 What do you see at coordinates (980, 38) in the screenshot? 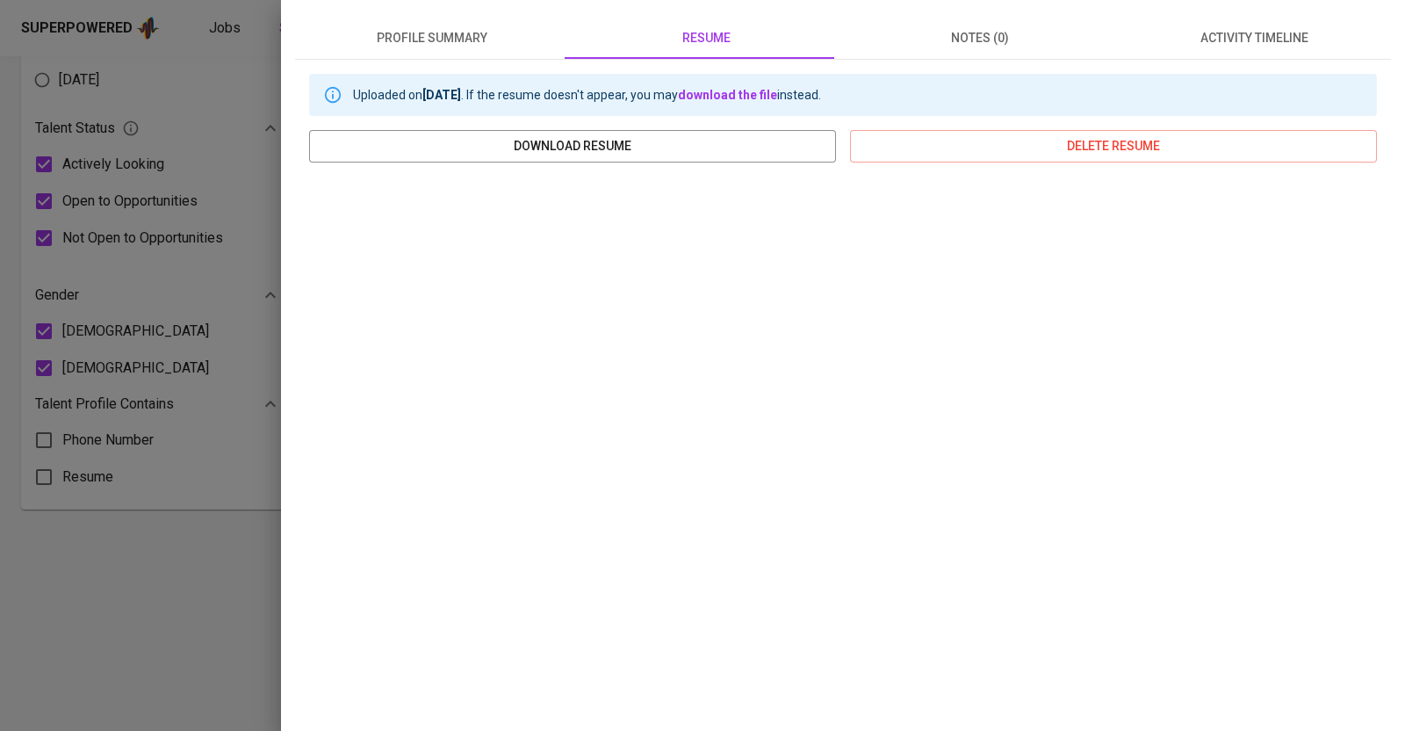
I see `span: notes (0)` at bounding box center [980, 38].